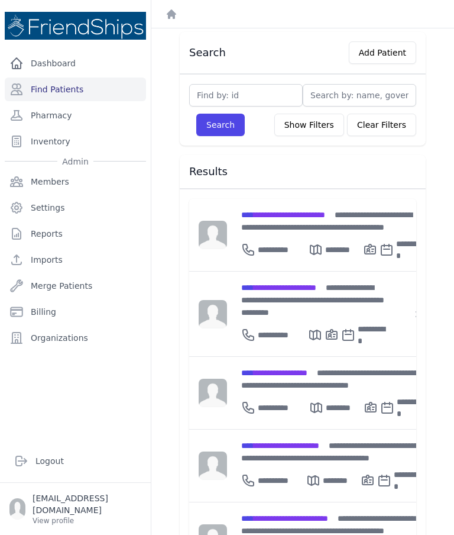  What do you see at coordinates (87, 520) in the screenshot?
I see `p: View profile` at bounding box center [87, 520].